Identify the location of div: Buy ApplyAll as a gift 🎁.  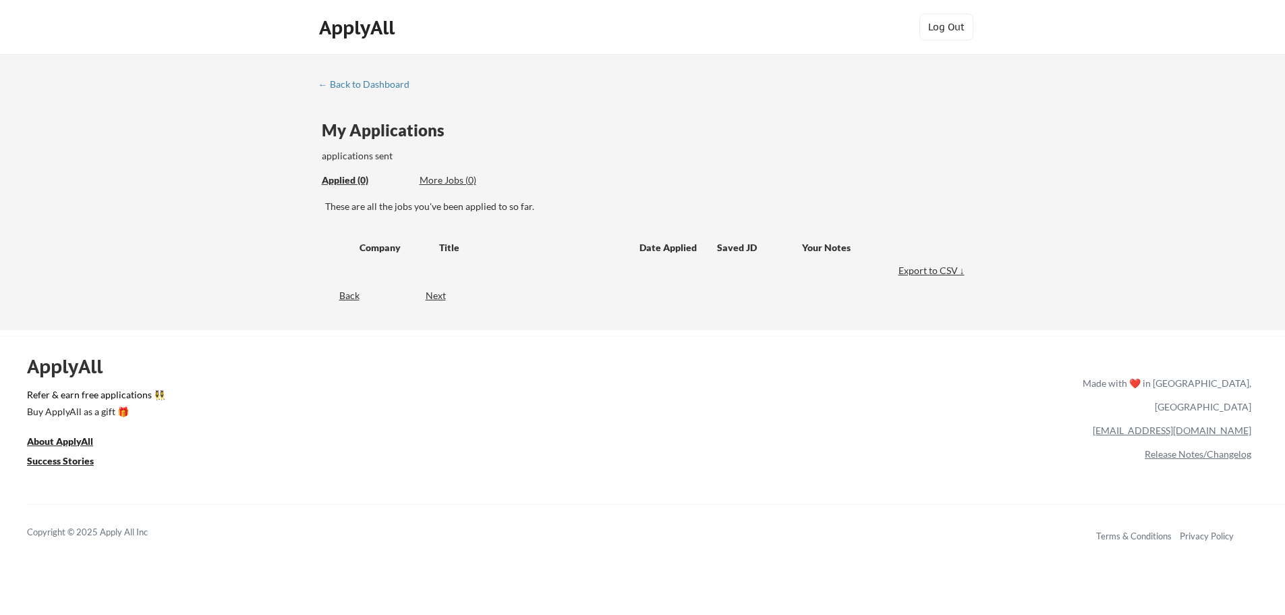
(94, 412).